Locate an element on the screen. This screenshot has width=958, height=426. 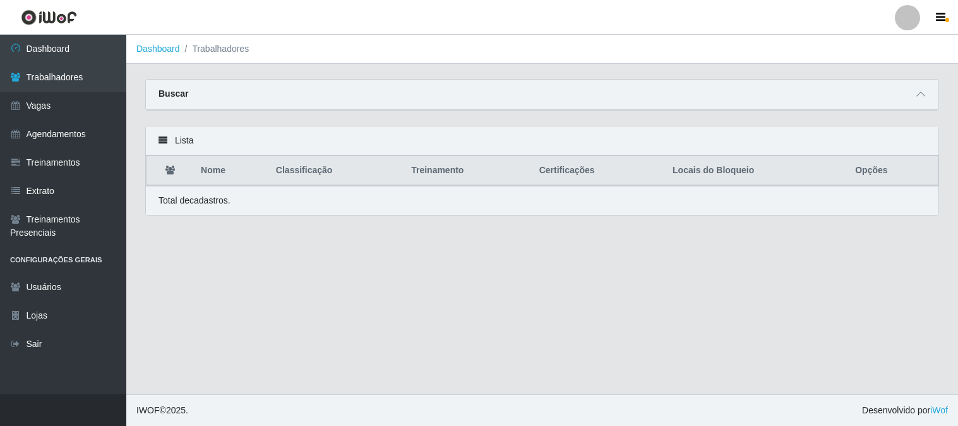
p: Total de cadastros. is located at coordinates (195, 200).